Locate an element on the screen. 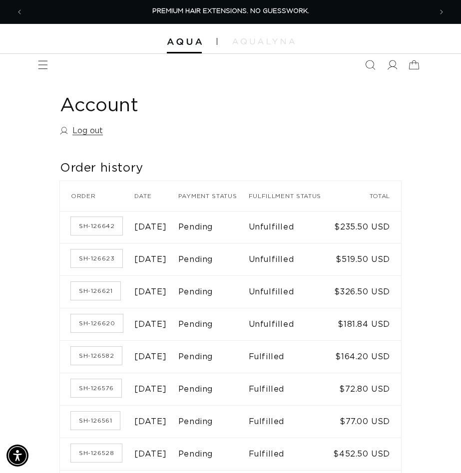 The width and height of the screenshot is (461, 473). div: Chat Widget is located at coordinates (436, 449).